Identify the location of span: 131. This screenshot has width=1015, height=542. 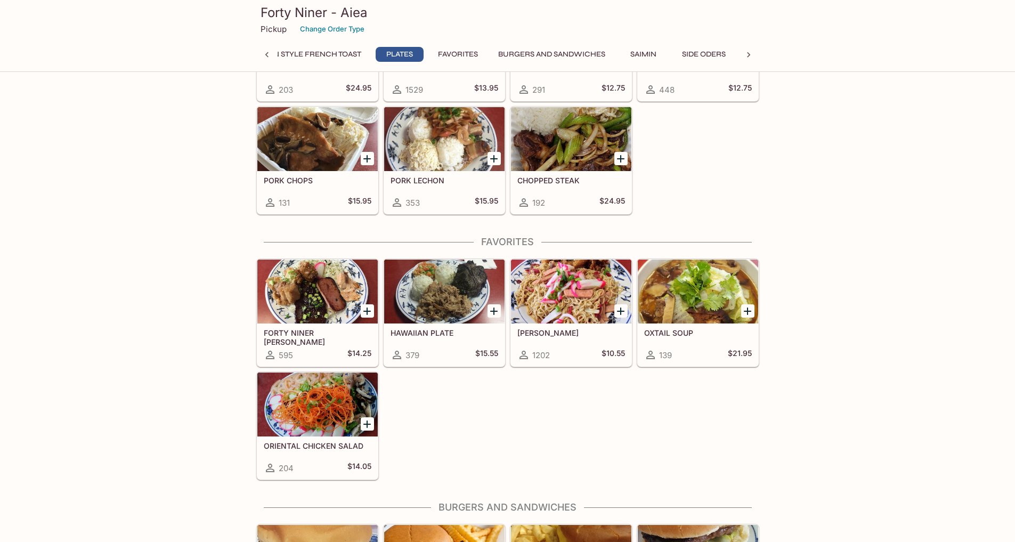
(284, 202).